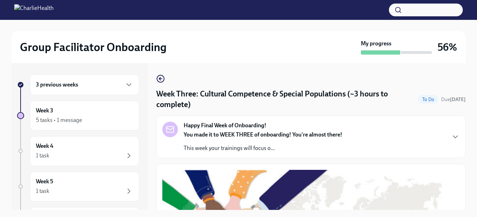 Image resolution: width=477 pixels, height=217 pixels. What do you see at coordinates (376, 44) in the screenshot?
I see `strong: My progress` at bounding box center [376, 44].